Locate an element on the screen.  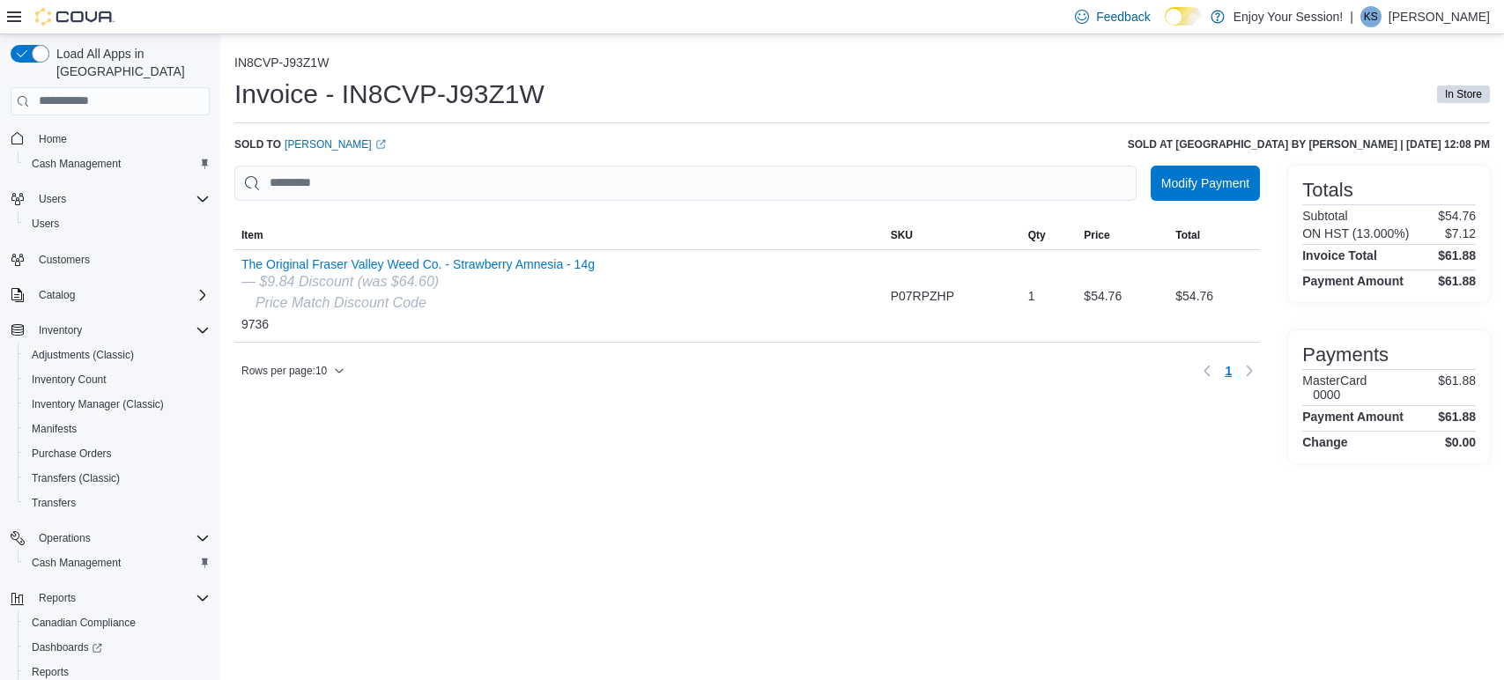
a: Transfers (Classic) is located at coordinates (76, 478).